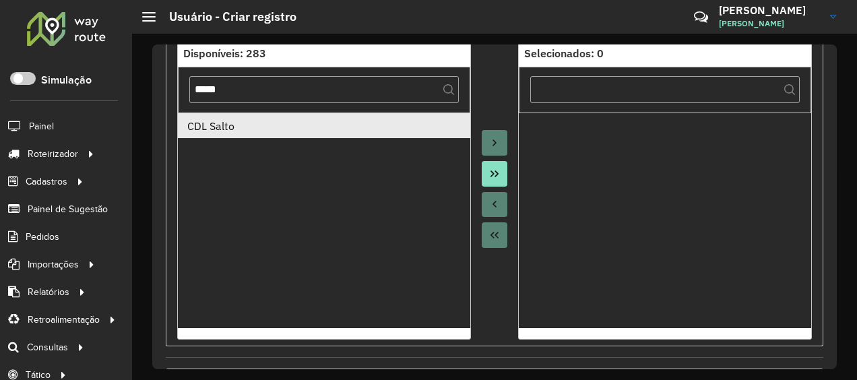 The width and height of the screenshot is (857, 380). I want to click on span: Consultas, so click(47, 347).